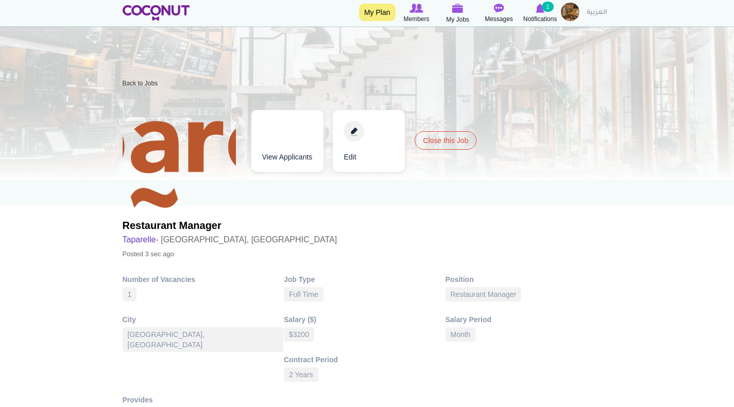  I want to click on a: My Jobs My Jobs, so click(458, 13).